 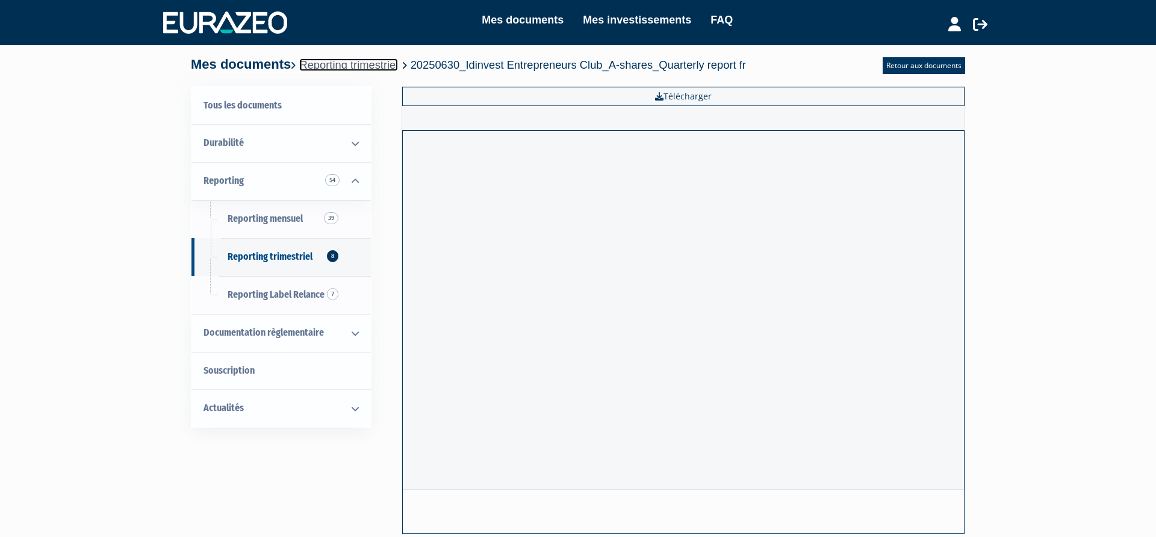 I want to click on a: Retour aux documents, so click(x=924, y=66).